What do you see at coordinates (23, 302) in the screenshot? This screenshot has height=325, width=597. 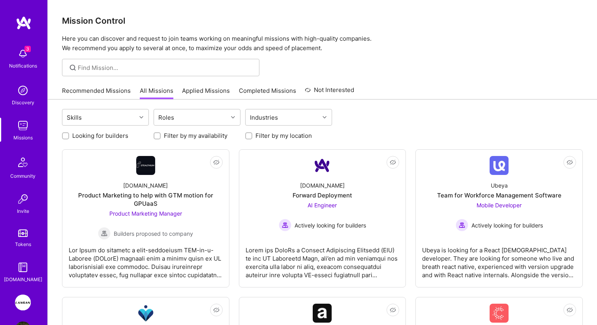 I see `img: Langan: AI-Copilot for Environmental Site Assessment` at bounding box center [23, 302].